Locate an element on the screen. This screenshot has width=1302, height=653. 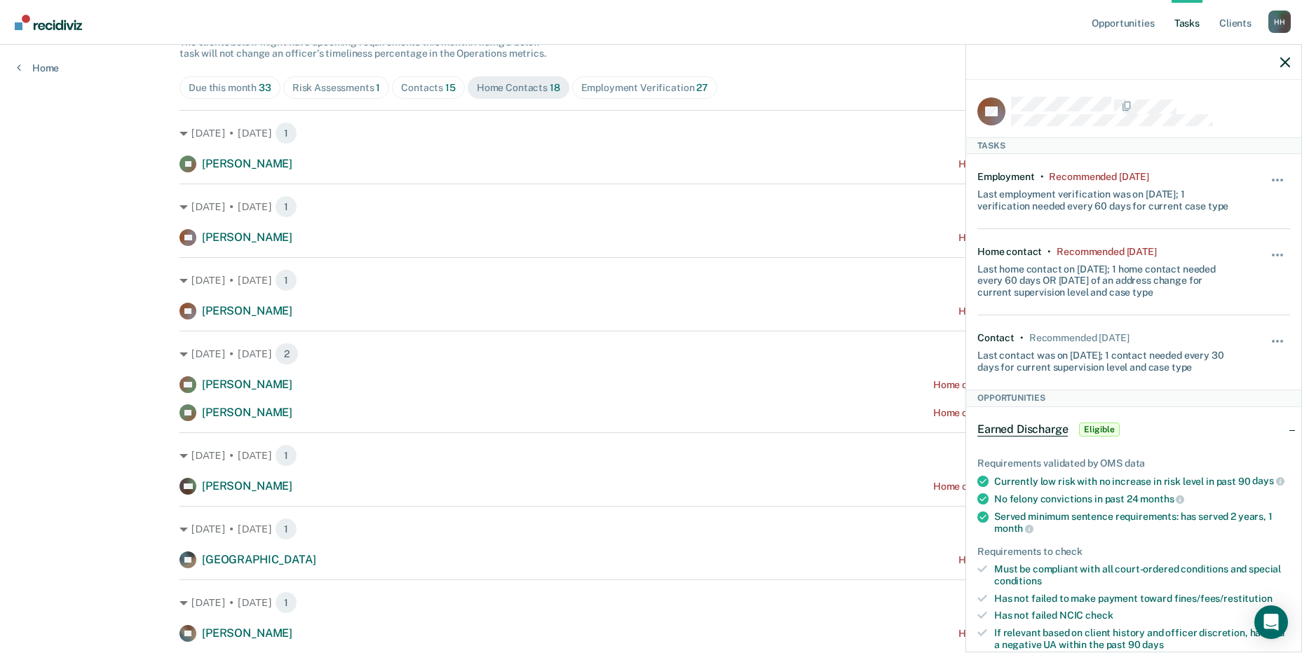
div: Opportunities is located at coordinates (1134, 398).